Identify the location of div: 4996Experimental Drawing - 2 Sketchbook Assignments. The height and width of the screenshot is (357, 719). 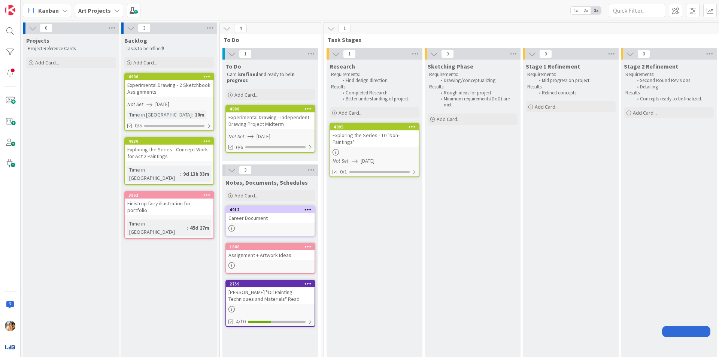
(169, 85).